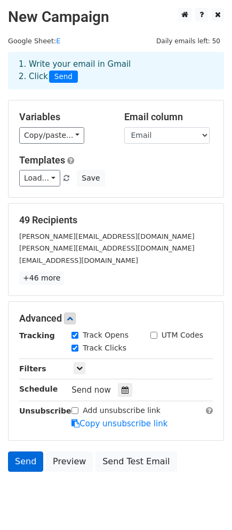 The height and width of the screenshot is (530, 232). What do you see at coordinates (42, 160) in the screenshot?
I see `a: Templates` at bounding box center [42, 160].